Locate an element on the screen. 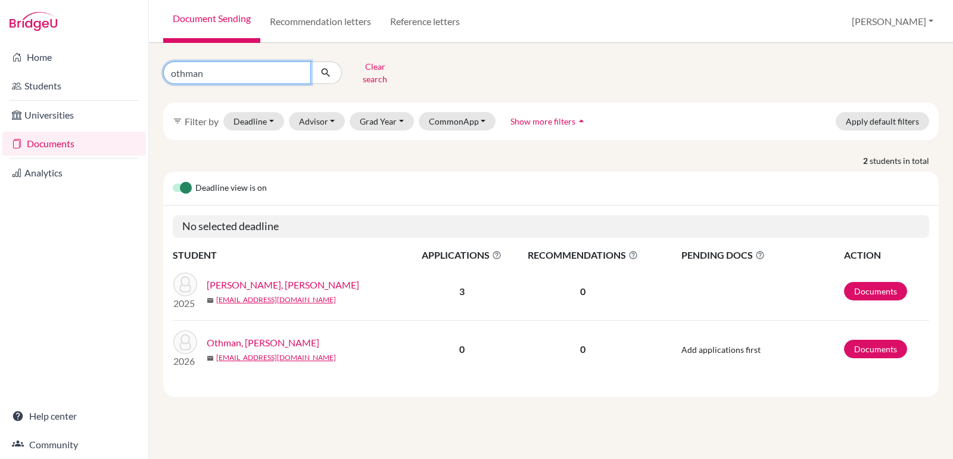  p: 2026 is located at coordinates (185, 361).